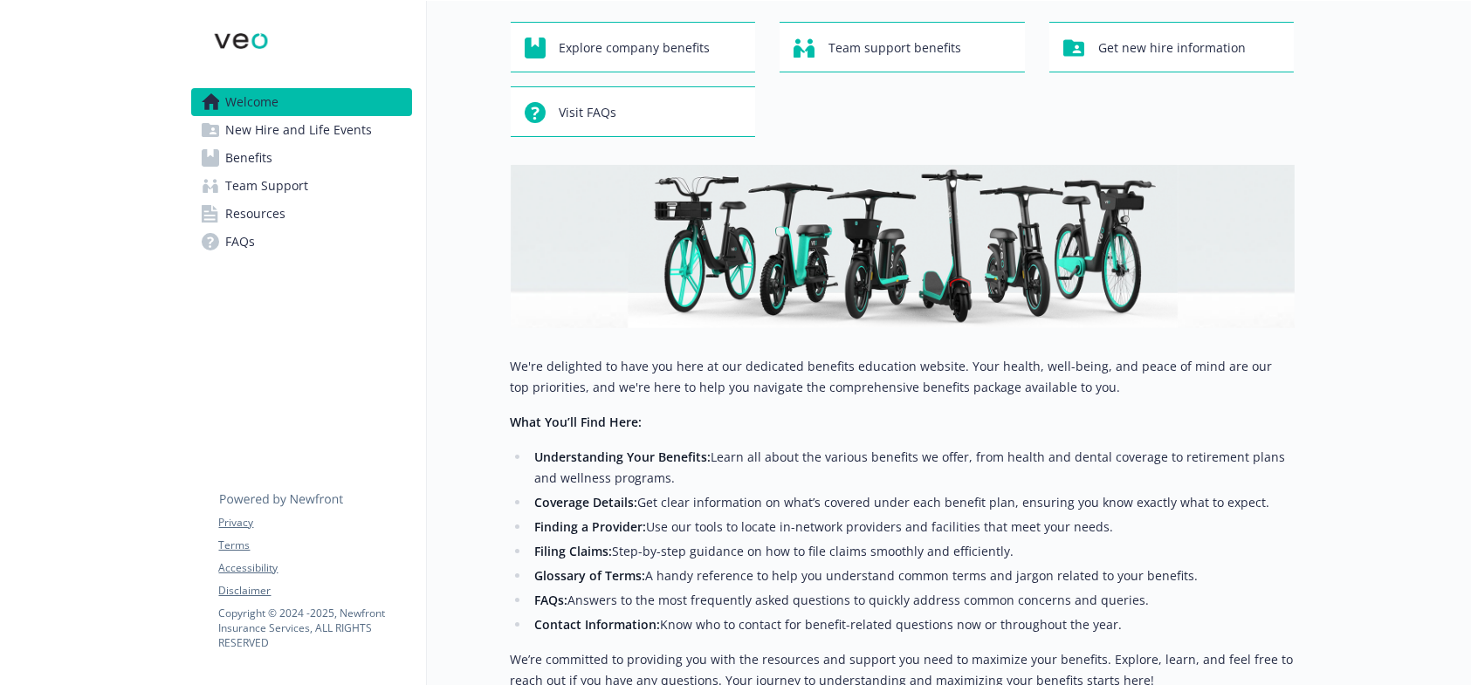 This screenshot has width=1471, height=685. I want to click on strong: Filing Claims:, so click(573, 551).